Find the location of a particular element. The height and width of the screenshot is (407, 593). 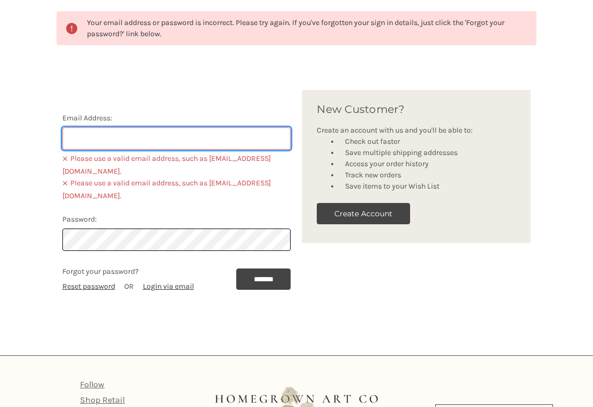

label: Password: is located at coordinates (176, 219).